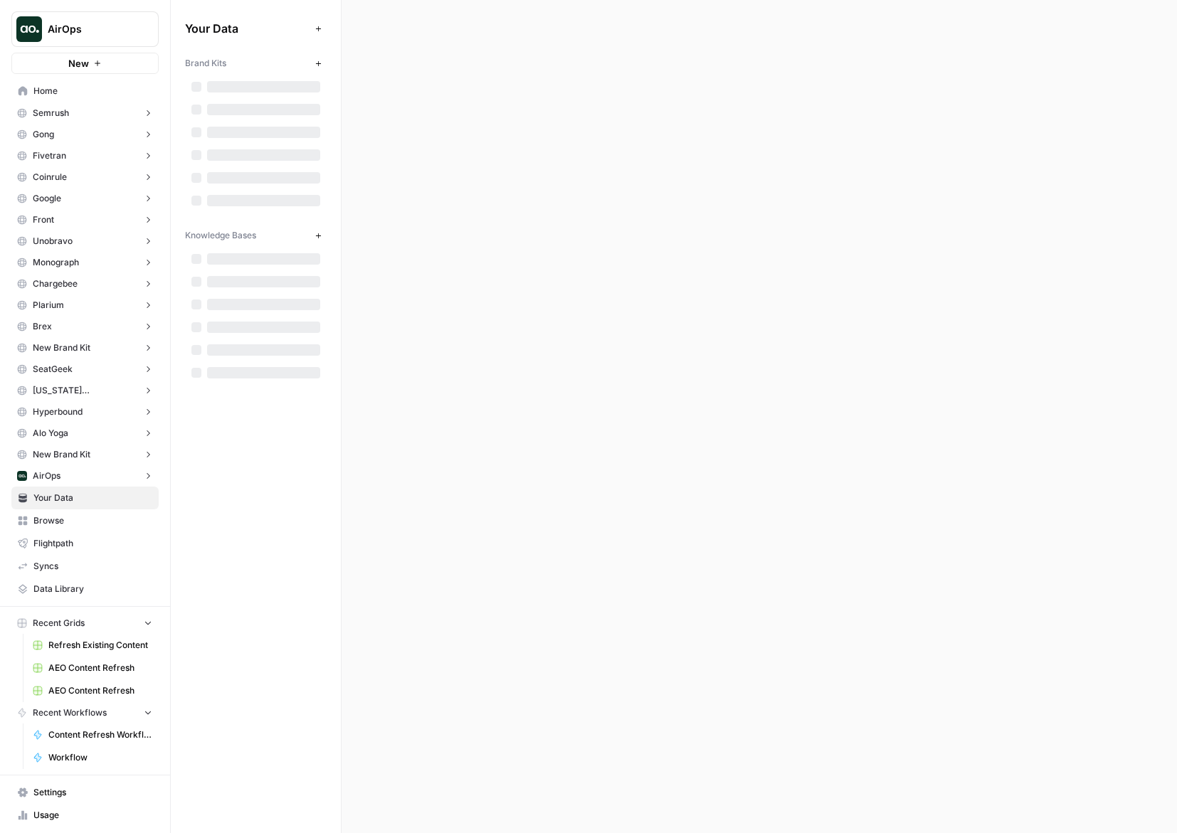 This screenshot has width=1177, height=833. What do you see at coordinates (85, 220) in the screenshot?
I see `button: Front` at bounding box center [85, 220].